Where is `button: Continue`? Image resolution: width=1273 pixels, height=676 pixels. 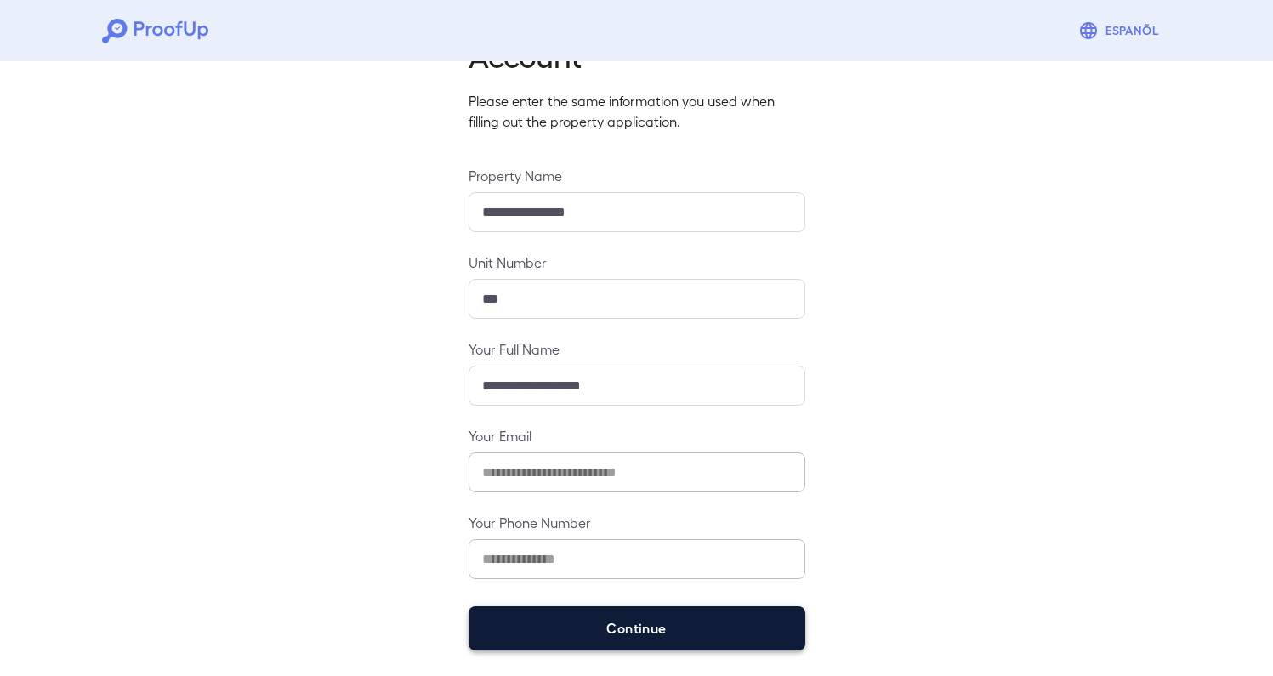
button: Continue is located at coordinates (637, 629).